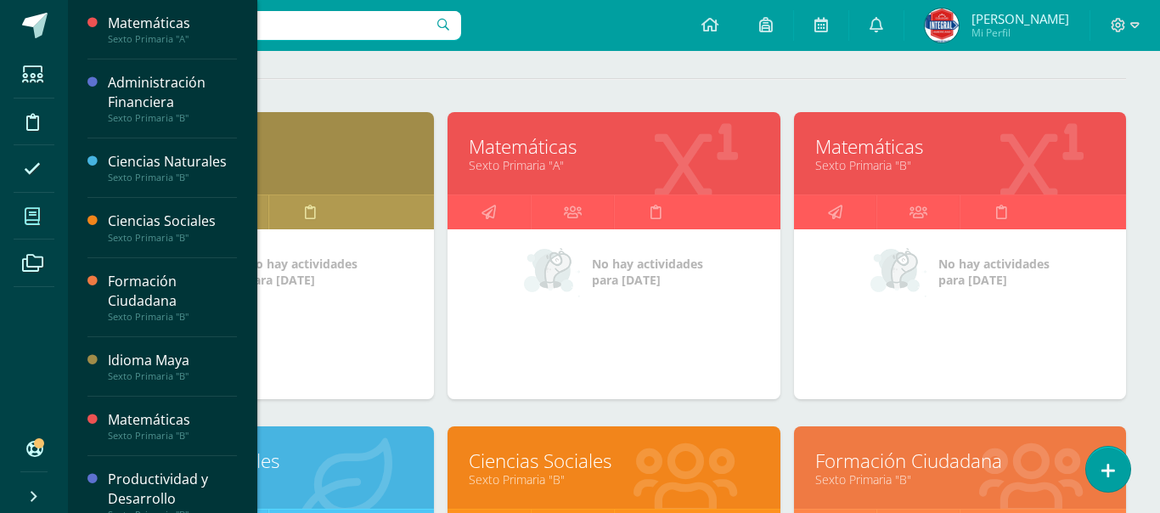 Image resolution: width=1160 pixels, height=513 pixels. Describe the element at coordinates (613, 460) in the screenshot. I see `a: Ciencias Sociales` at that location.